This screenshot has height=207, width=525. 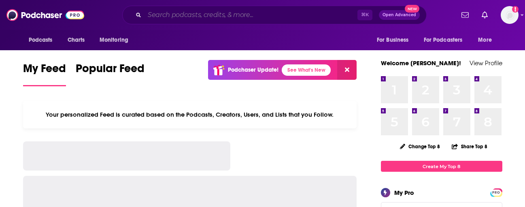 I want to click on a: Popular Feed, so click(x=110, y=74).